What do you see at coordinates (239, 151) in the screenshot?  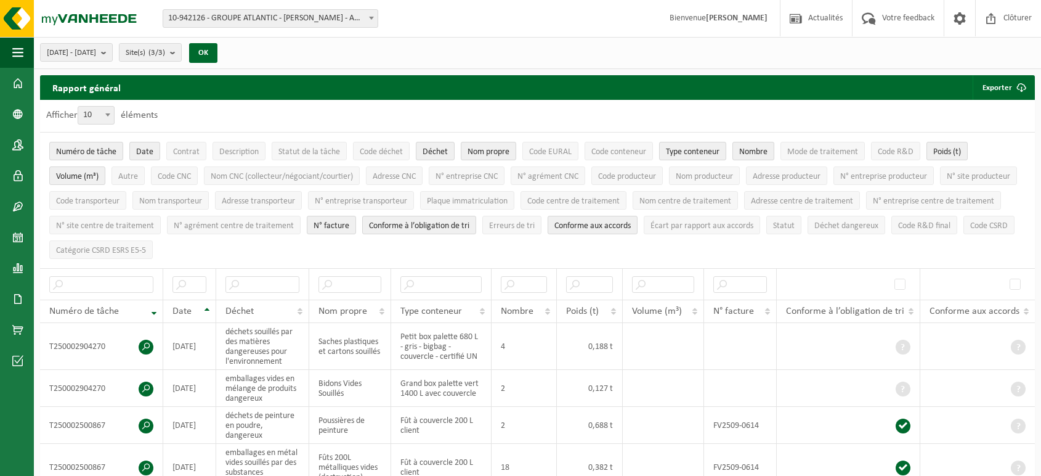 I see `button: DescriptionDescription: Activate to sort` at bounding box center [239, 151].